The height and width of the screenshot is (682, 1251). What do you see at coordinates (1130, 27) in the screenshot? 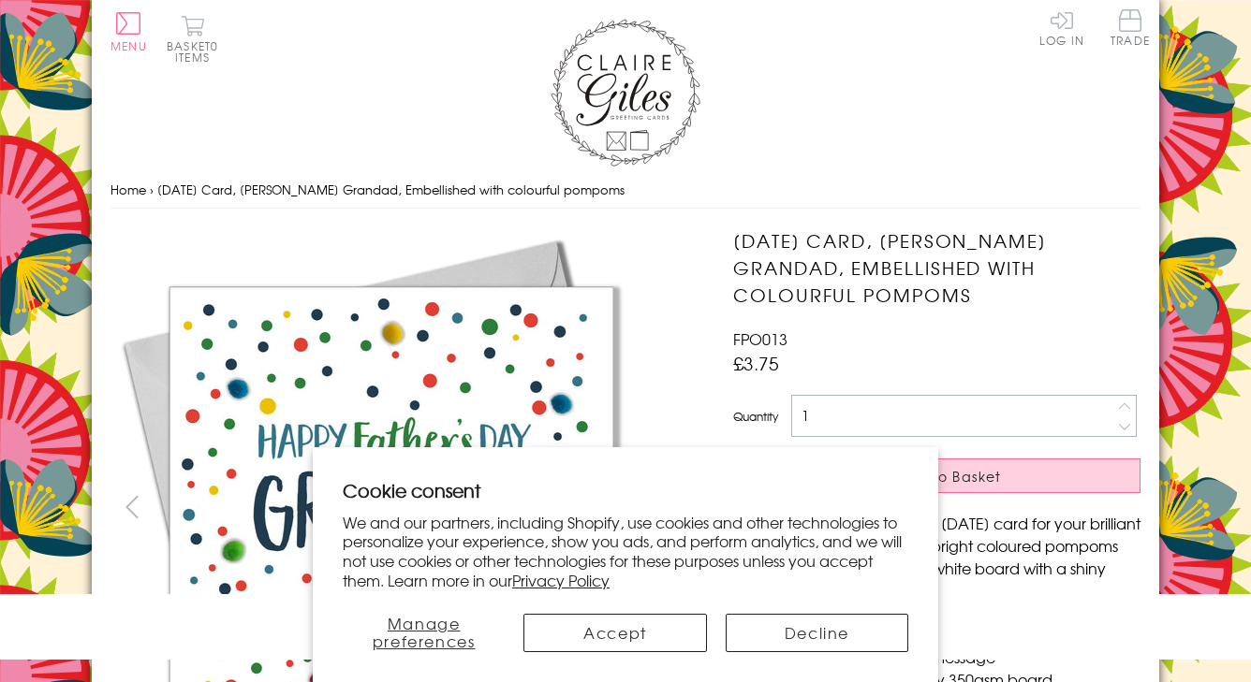
I see `span: Trade` at bounding box center [1130, 27].